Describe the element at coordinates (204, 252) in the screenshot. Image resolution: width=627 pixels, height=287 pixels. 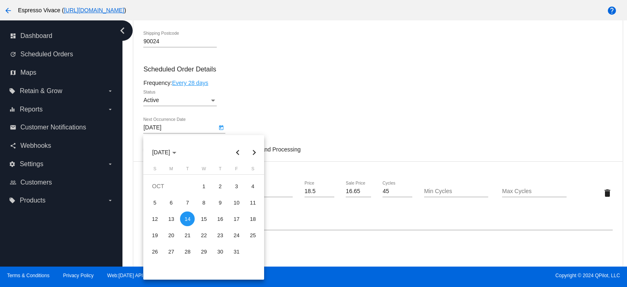
I see `div: 29` at that location.